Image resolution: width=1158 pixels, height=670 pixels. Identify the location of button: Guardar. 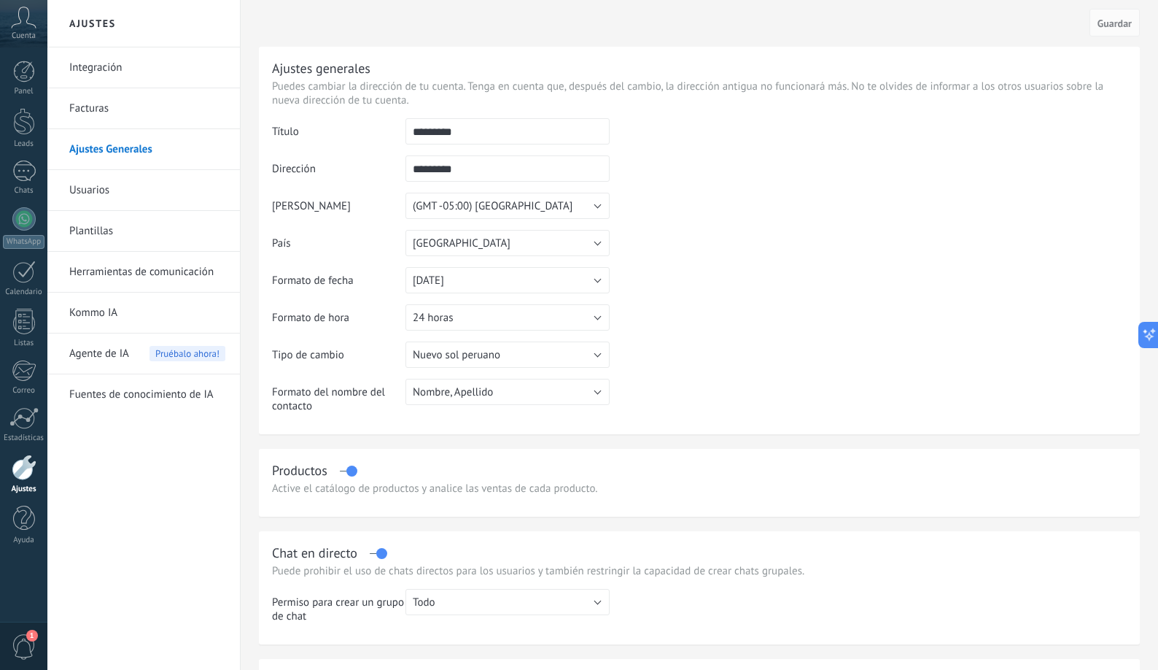
(1115, 23).